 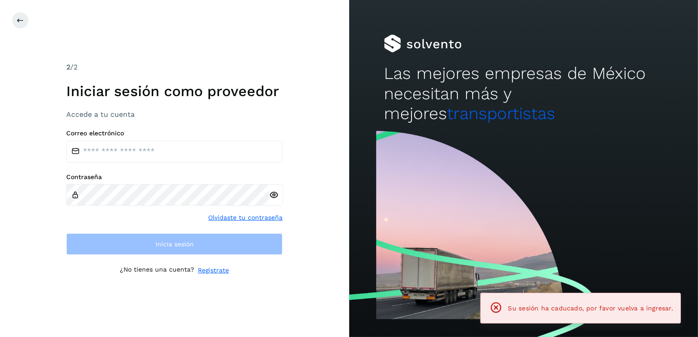 I want to click on button: Inicia sesión, so click(x=174, y=244).